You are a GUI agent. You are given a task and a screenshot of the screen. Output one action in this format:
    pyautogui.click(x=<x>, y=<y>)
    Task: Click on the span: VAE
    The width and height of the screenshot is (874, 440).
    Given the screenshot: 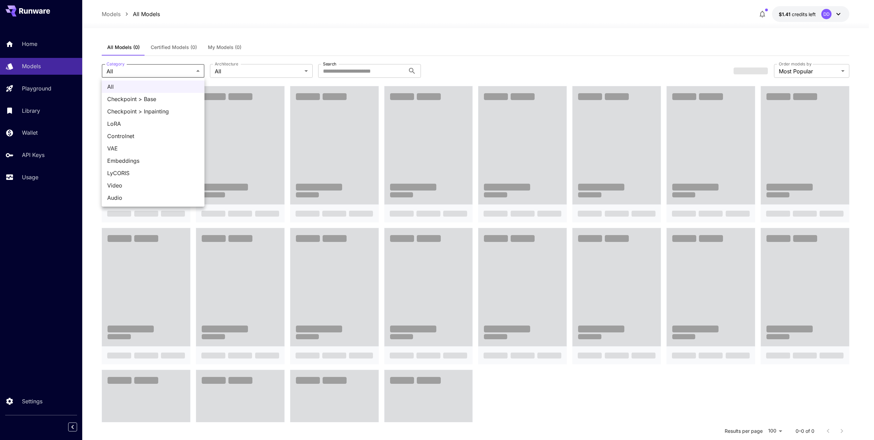 What is the action you would take?
    pyautogui.click(x=153, y=148)
    